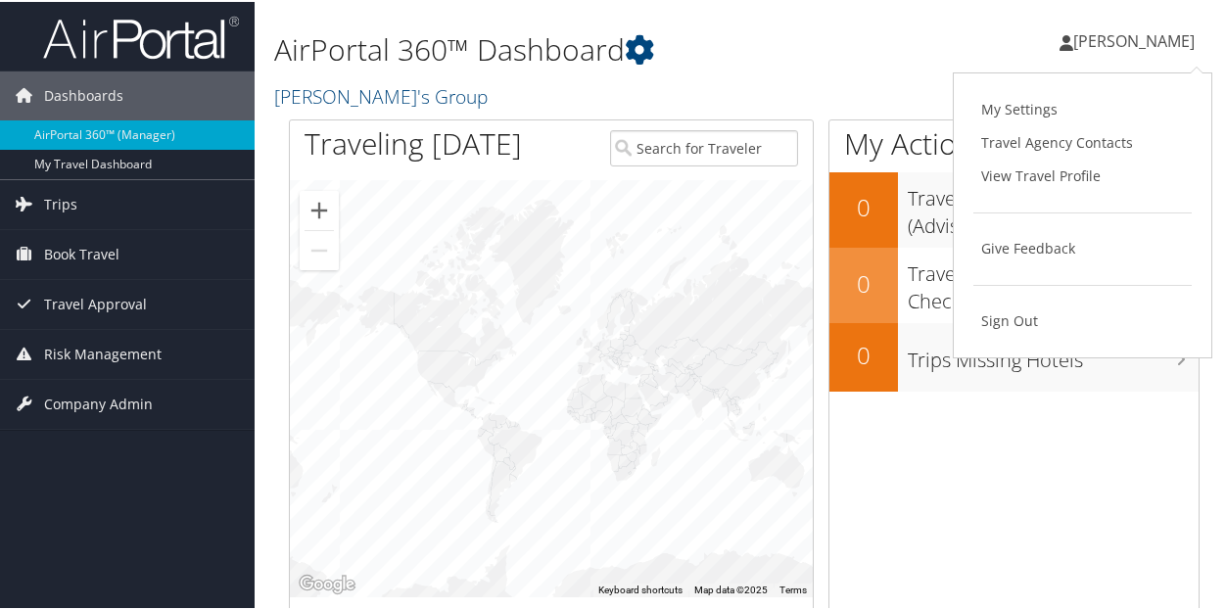  I want to click on a: 0Travelers Need Help (Safety Check), so click(1014, 283).